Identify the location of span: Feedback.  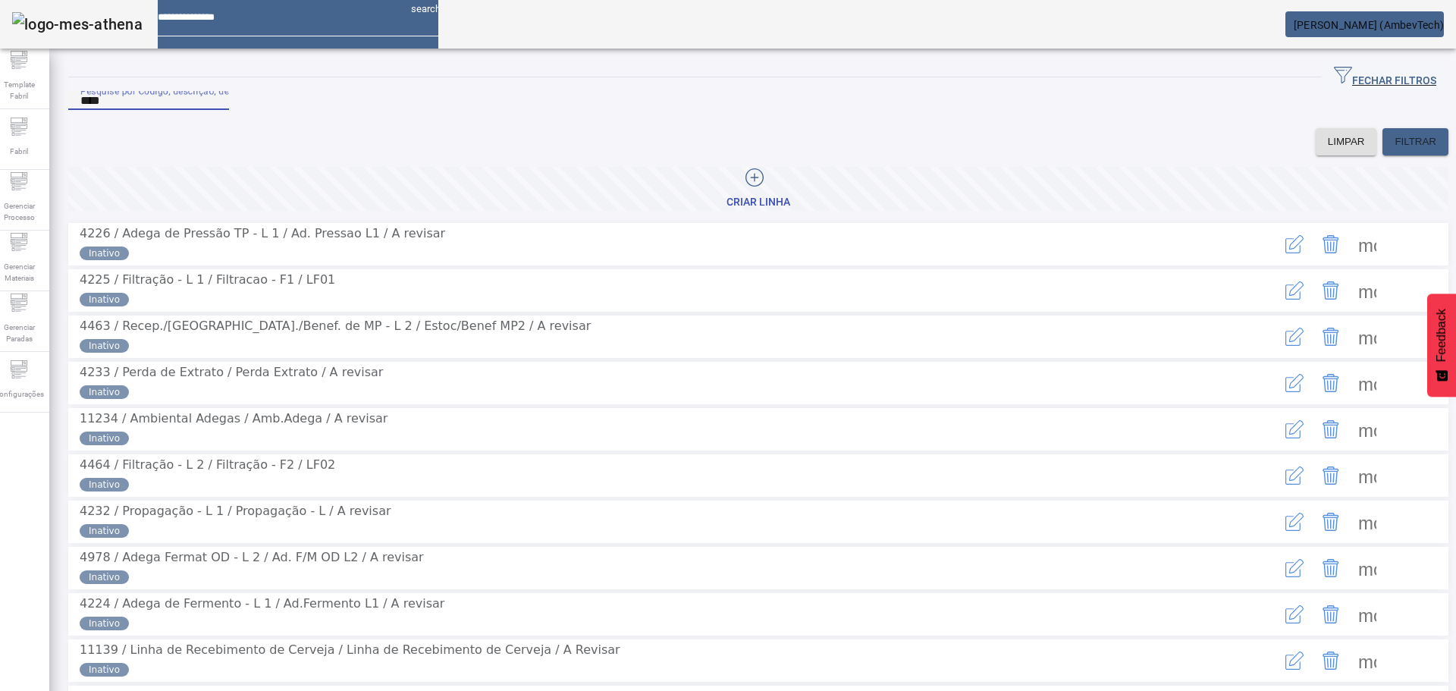
(1441, 335).